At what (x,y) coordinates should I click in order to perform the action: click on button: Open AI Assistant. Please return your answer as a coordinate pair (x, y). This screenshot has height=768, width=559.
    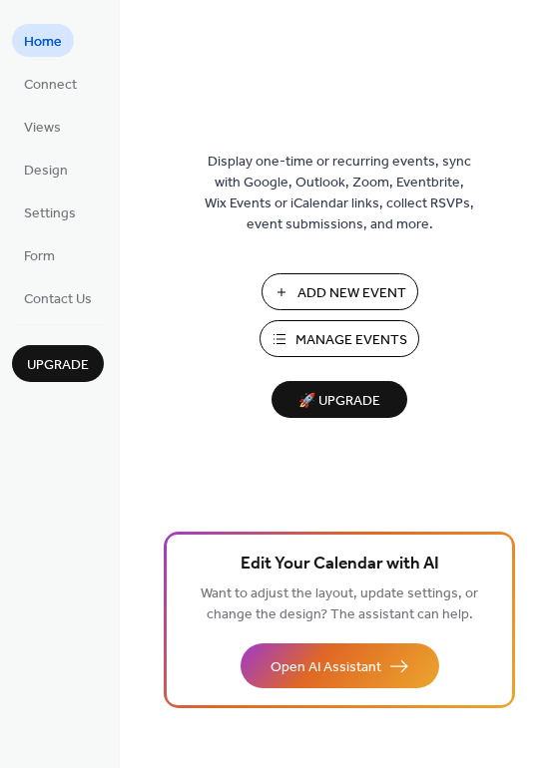
    Looking at the image, I should click on (339, 665).